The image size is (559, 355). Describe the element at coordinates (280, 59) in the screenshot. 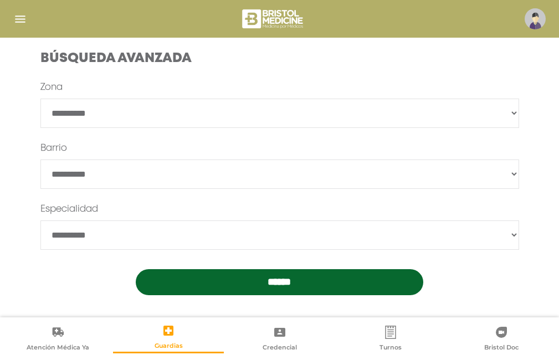

I see `h4: Búsqueda Avanzada` at that location.